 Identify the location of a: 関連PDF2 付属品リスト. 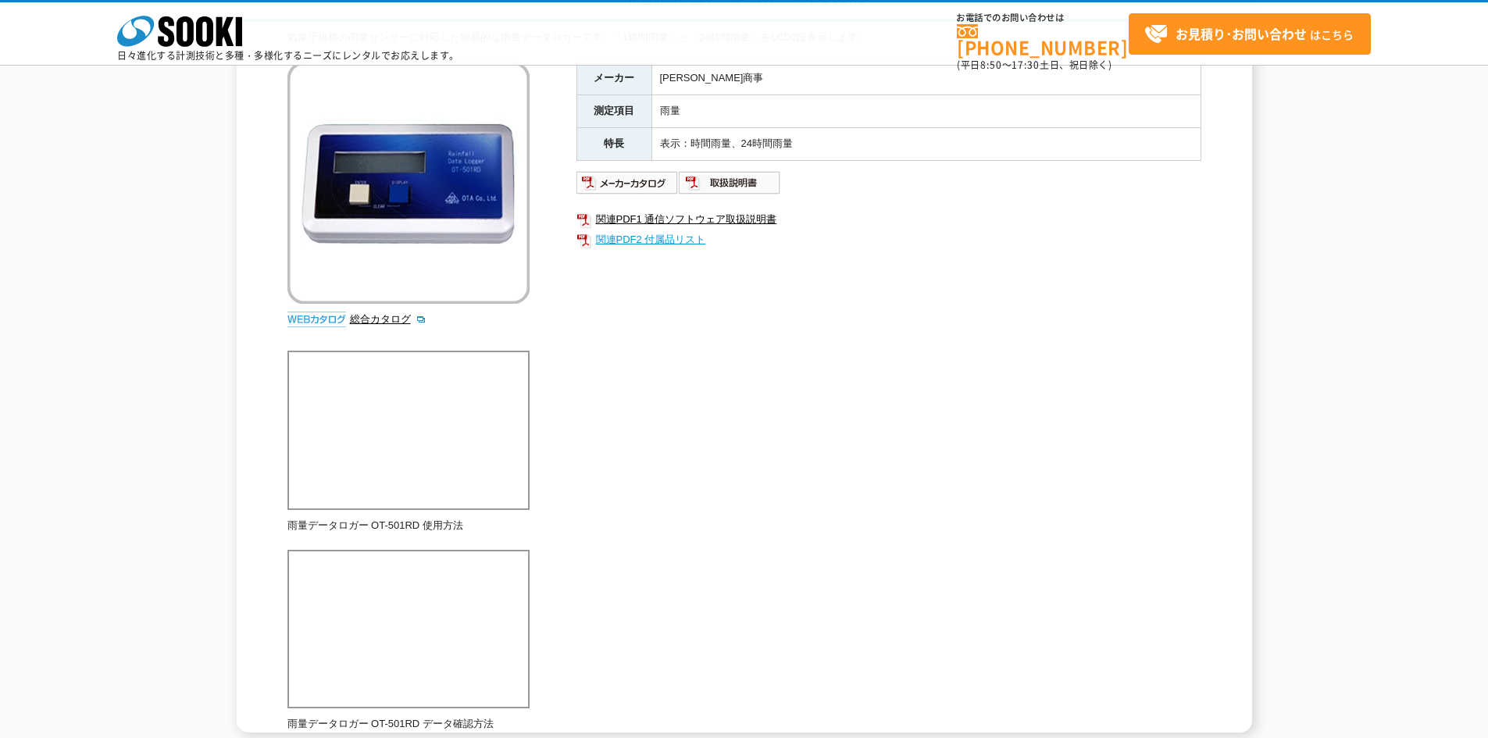
(889, 240).